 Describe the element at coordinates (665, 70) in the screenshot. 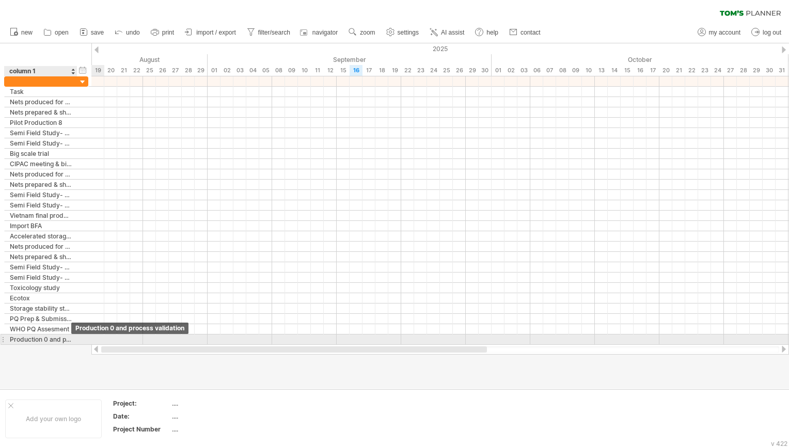

I see `div: Monday, 20 October 2025` at that location.